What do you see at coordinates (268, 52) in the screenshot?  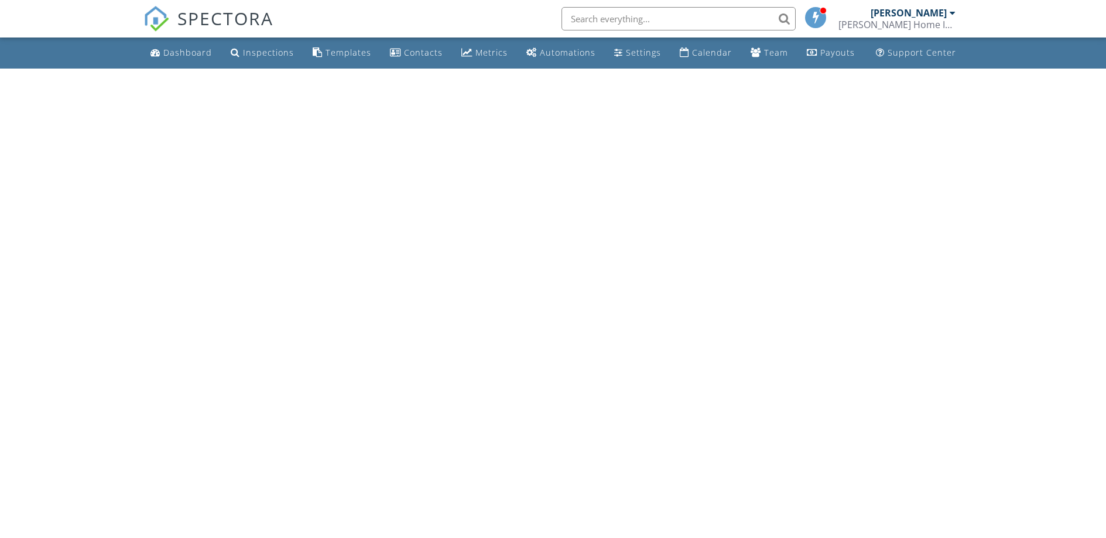 I see `div: Inspections` at bounding box center [268, 52].